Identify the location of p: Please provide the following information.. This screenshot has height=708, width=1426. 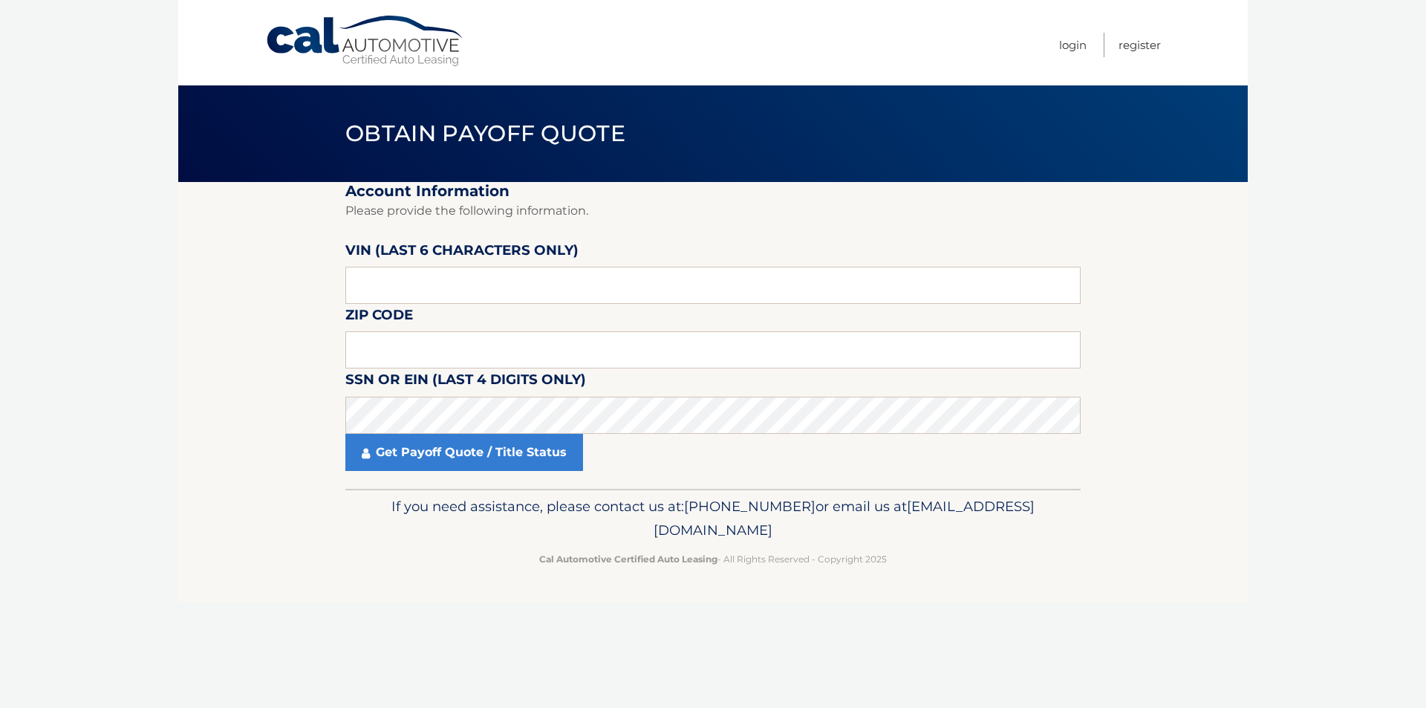
(713, 211).